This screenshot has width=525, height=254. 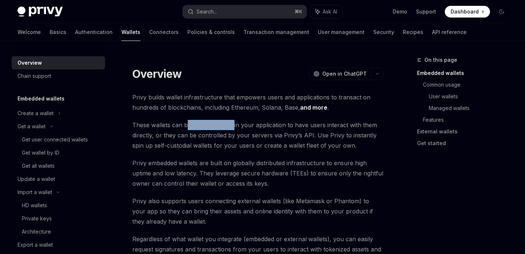 What do you see at coordinates (502, 12) in the screenshot?
I see `button: Toggle dark mode` at bounding box center [502, 12].